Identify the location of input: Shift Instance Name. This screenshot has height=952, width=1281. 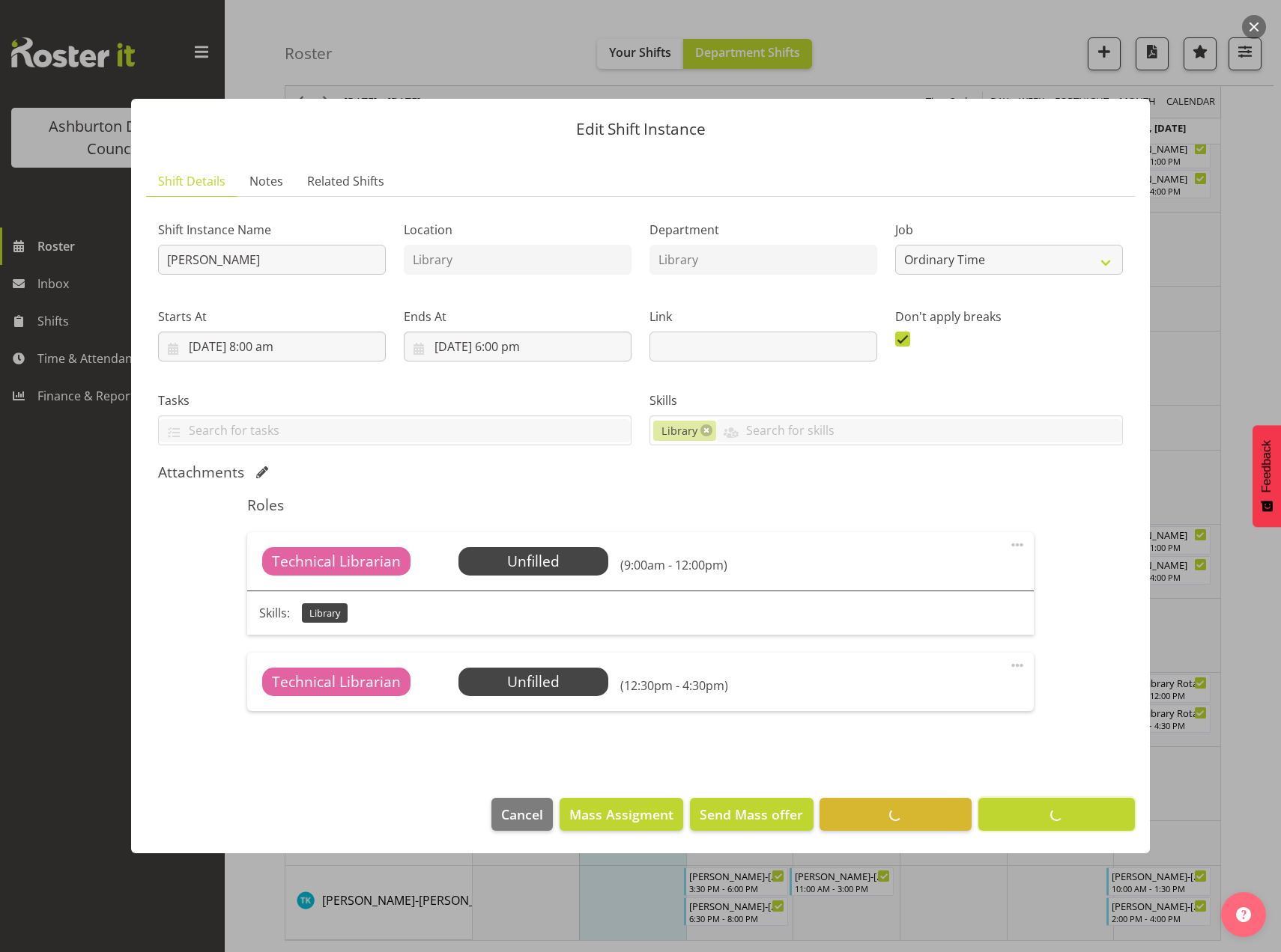
(272, 260).